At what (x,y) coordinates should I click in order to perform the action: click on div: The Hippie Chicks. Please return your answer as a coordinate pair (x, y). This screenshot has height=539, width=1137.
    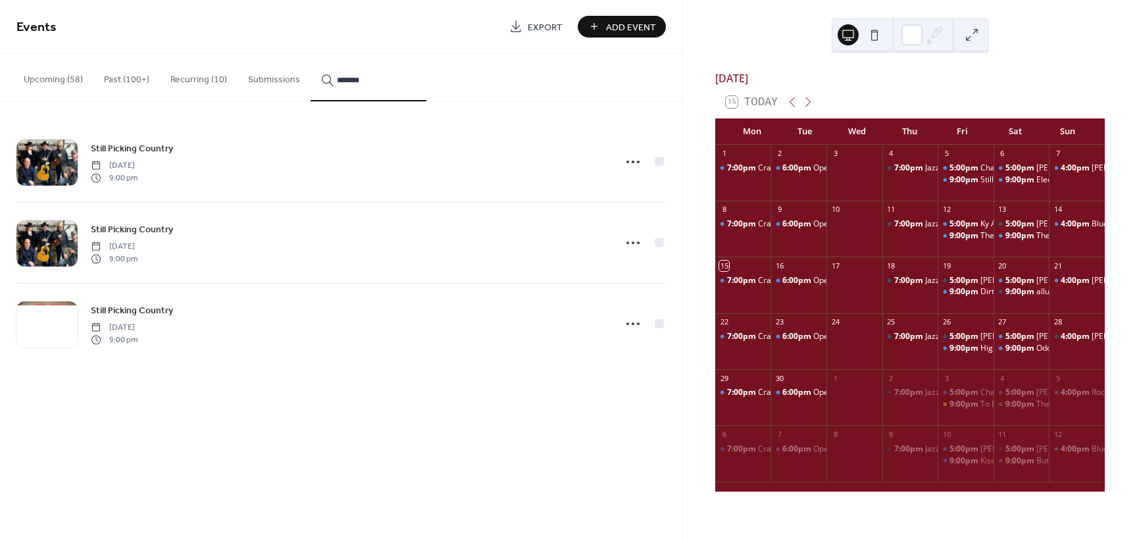
    Looking at the image, I should click on (1069, 404).